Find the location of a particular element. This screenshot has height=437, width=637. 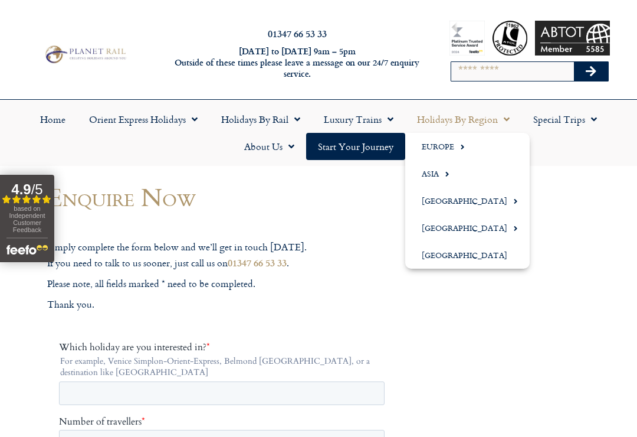

a: Holidays by Rail is located at coordinates (261, 119).